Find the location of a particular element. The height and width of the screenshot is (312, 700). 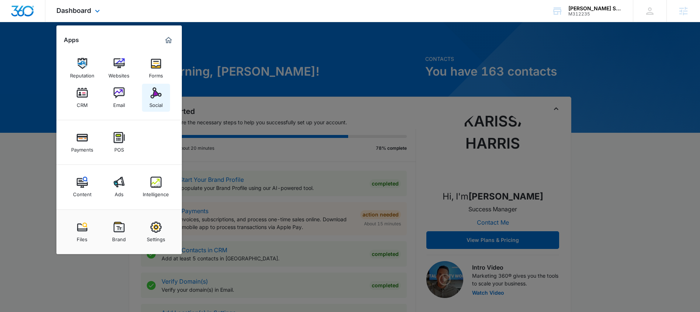

h2: Apps is located at coordinates (71, 40).